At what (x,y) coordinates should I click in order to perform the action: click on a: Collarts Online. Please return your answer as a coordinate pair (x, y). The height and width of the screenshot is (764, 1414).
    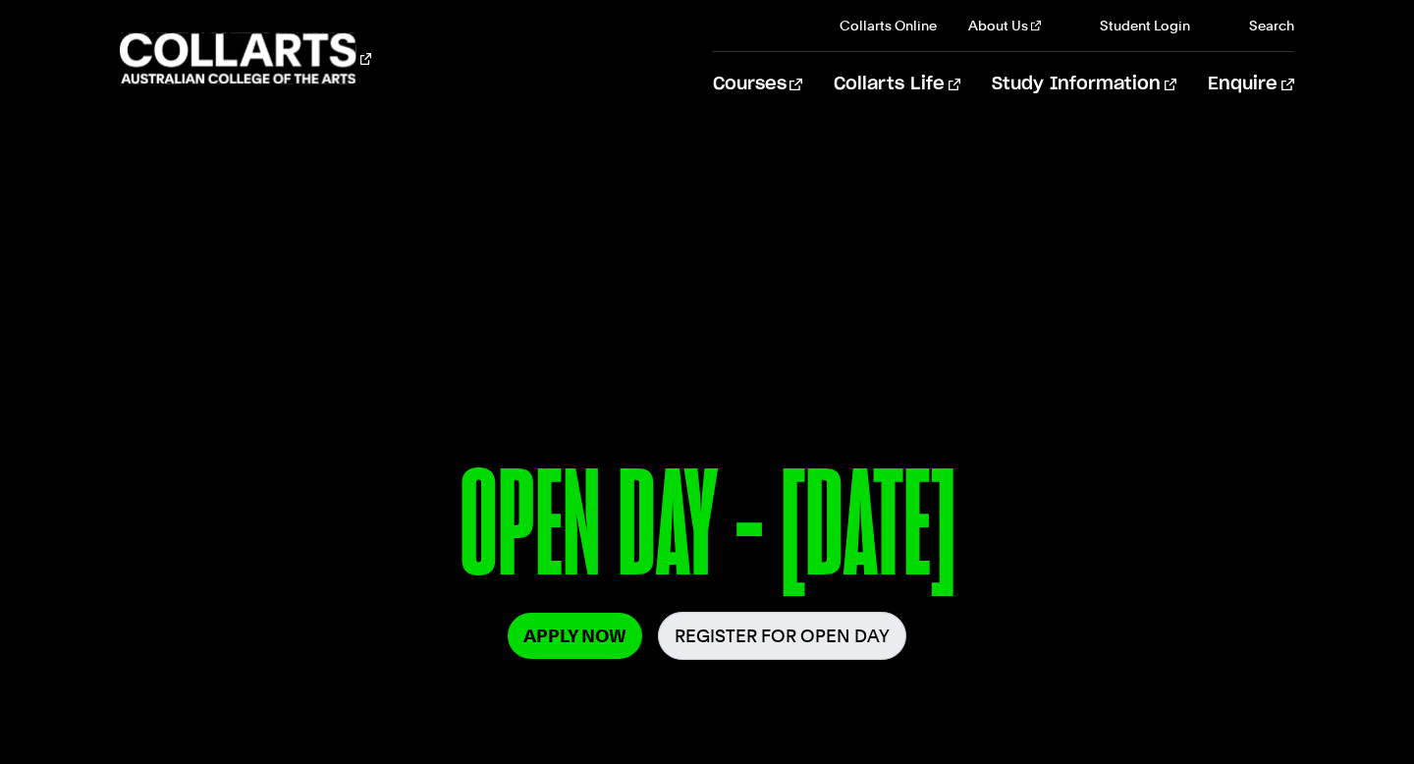
    Looking at the image, I should click on (887, 26).